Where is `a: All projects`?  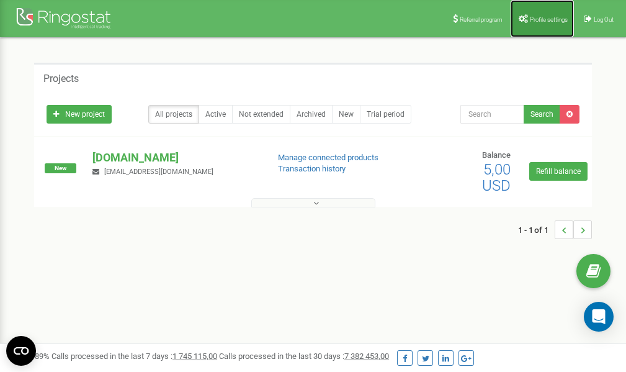
a: All projects is located at coordinates (174, 114).